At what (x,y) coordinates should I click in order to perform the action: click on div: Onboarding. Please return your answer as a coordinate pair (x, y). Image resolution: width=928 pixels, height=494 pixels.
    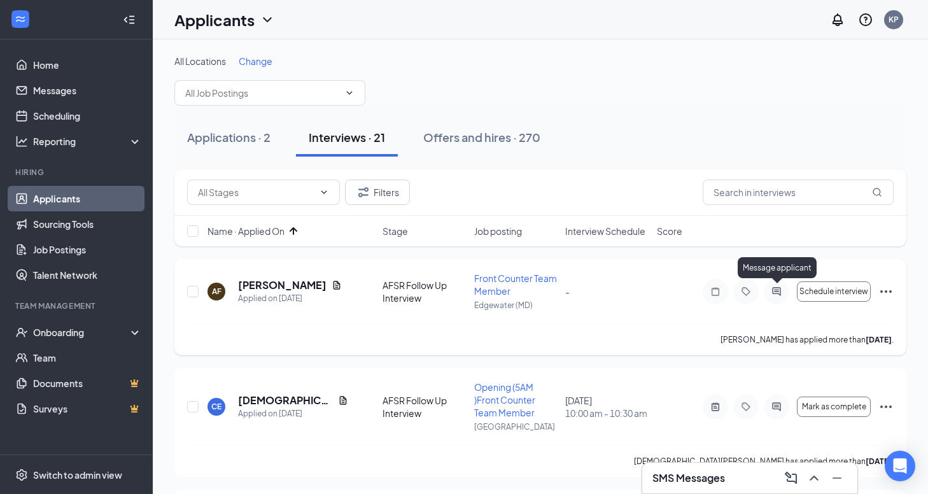
    Looking at the image, I should click on (82, 332).